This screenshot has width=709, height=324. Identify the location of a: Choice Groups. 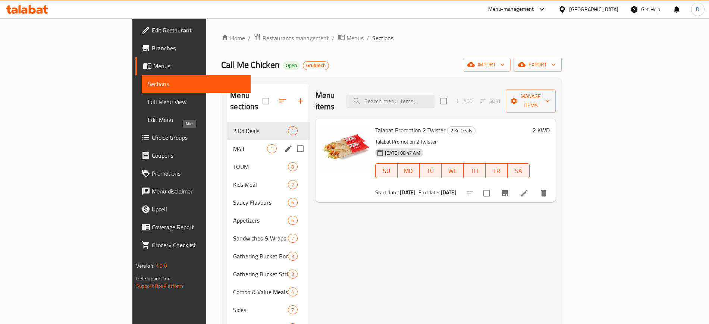
(193, 138).